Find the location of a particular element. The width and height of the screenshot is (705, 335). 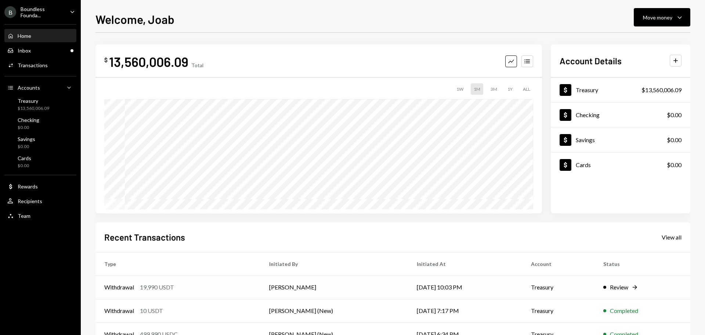

a: Team is located at coordinates (40, 216).